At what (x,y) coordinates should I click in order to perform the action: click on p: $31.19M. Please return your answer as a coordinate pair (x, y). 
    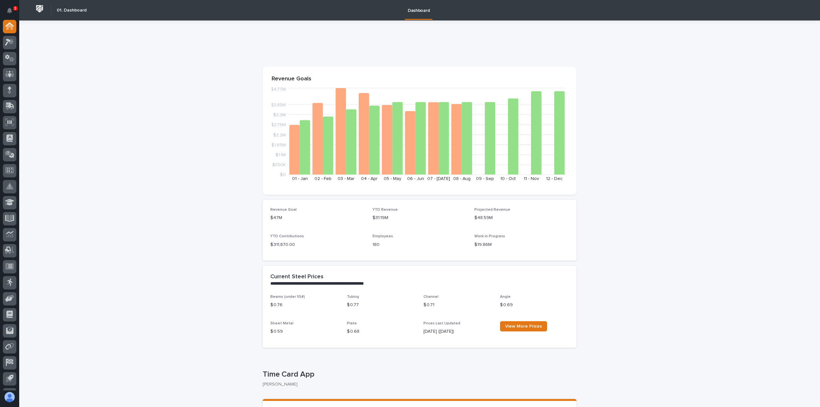
    Looking at the image, I should click on (420, 218).